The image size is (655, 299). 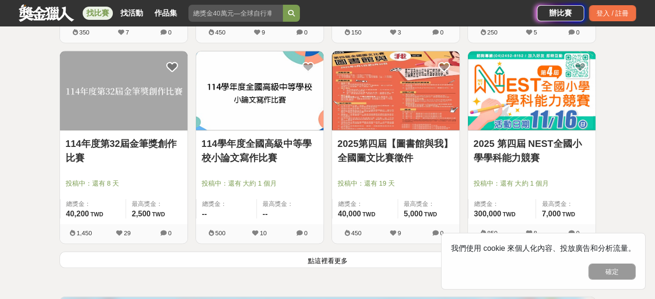 What do you see at coordinates (396, 183) in the screenshot?
I see `span: 投稿中：還有 19 天` at bounding box center [396, 183].